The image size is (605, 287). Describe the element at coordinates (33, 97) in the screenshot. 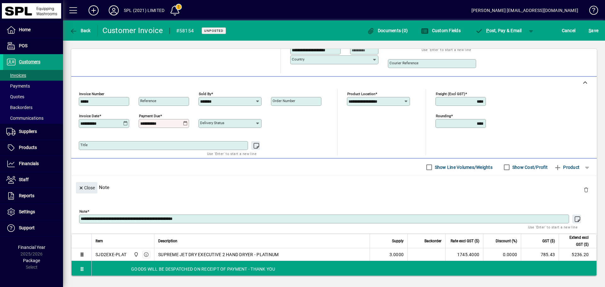

I see `a: Quotes` at that location.